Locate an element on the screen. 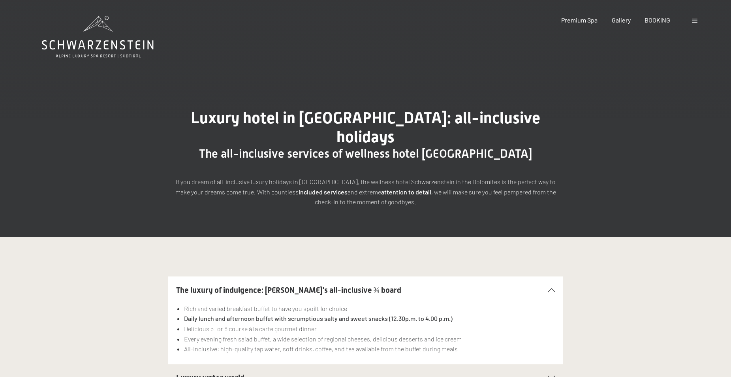 The image size is (731, 377). a: Gallery is located at coordinates (621, 20).